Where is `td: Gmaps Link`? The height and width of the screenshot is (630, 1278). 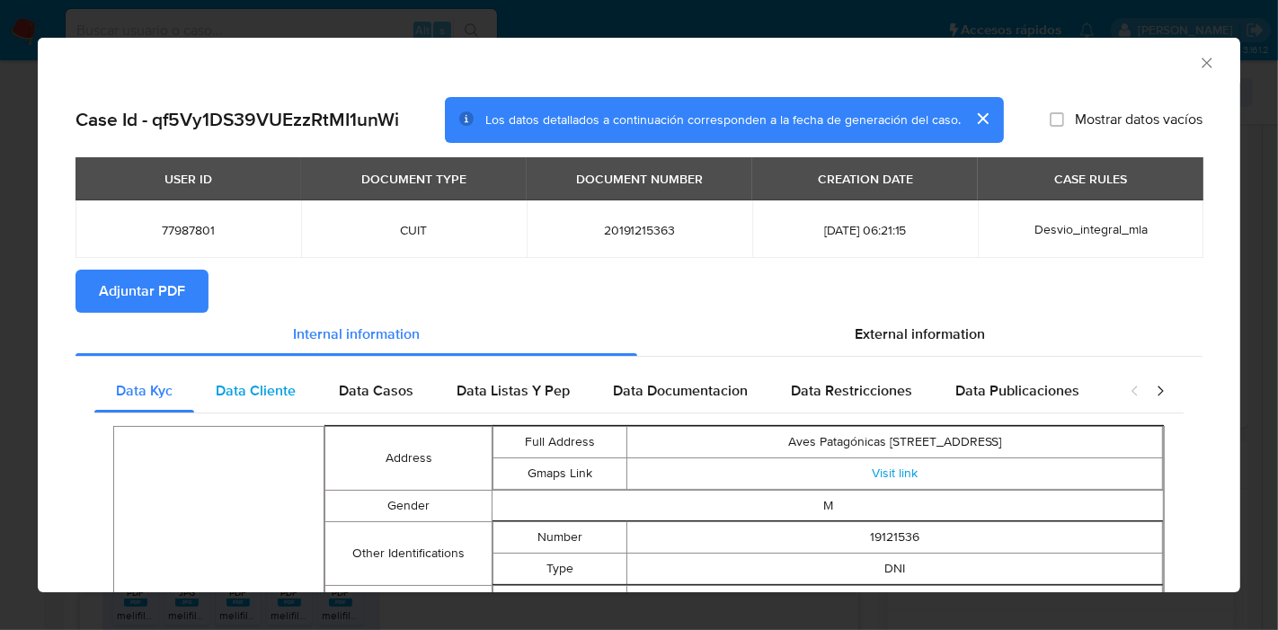 td: Gmaps Link is located at coordinates (560, 473).